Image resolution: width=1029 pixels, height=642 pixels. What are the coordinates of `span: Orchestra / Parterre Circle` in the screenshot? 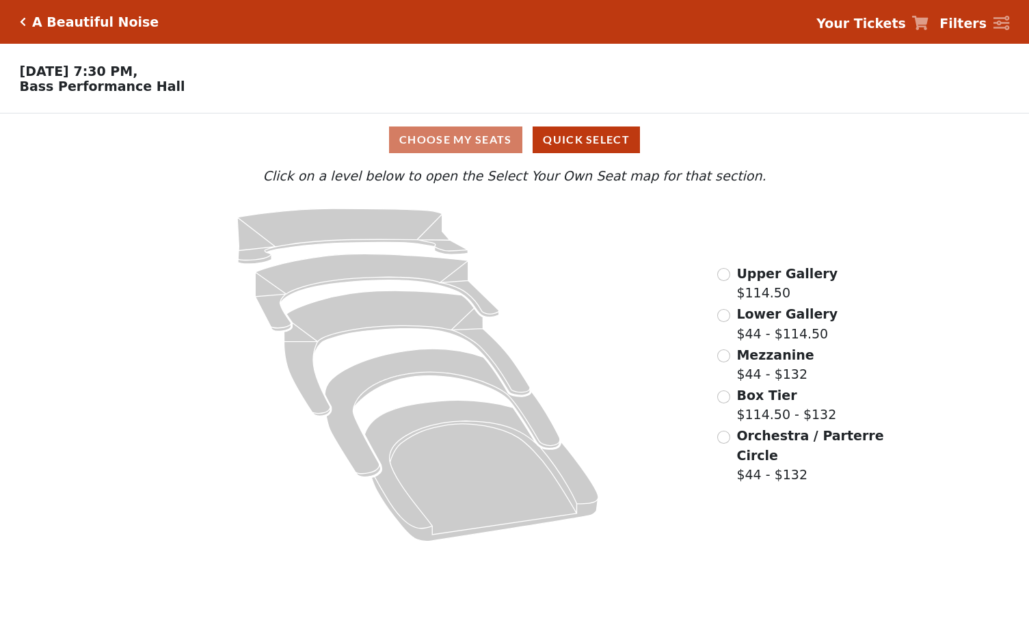 It's located at (809, 445).